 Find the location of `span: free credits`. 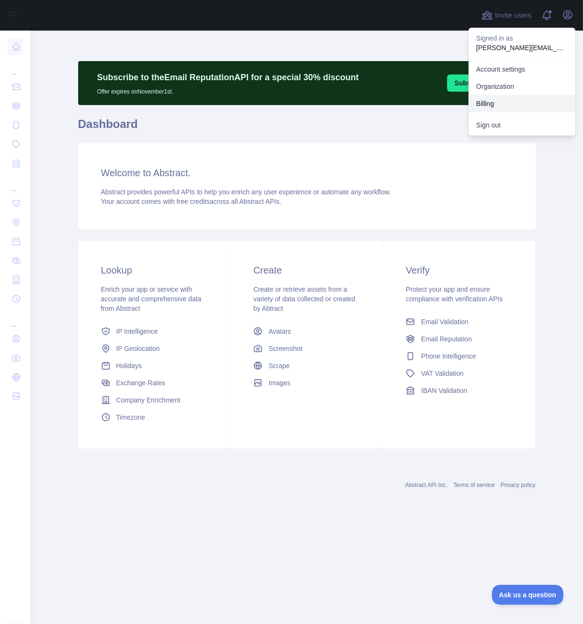

span: free credits is located at coordinates (193, 201).